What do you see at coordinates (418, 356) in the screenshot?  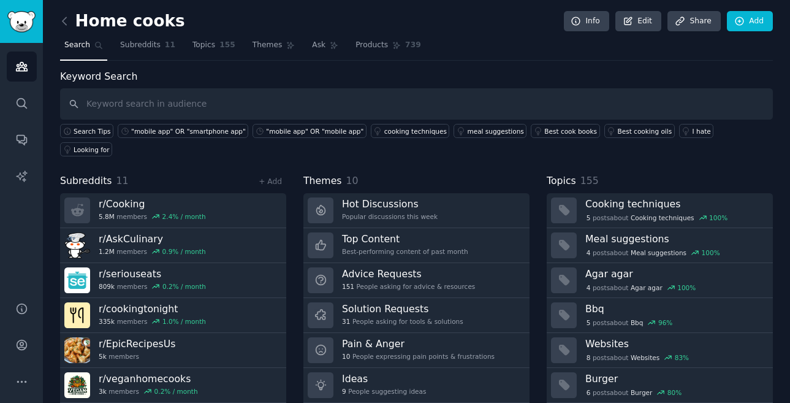 I see `div: People expressing pain points & frustrations` at bounding box center [418, 356].